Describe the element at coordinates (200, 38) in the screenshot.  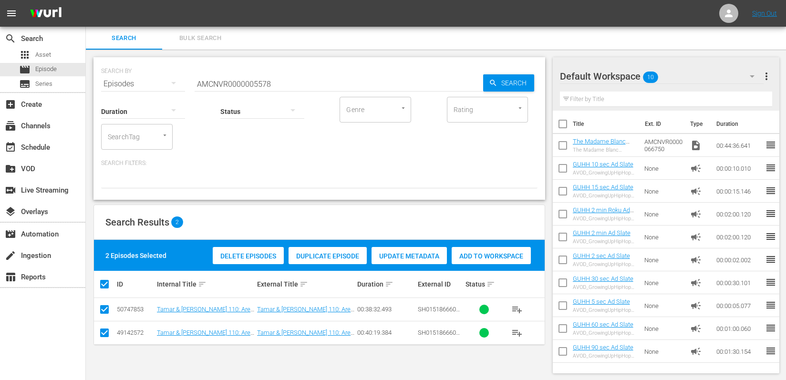
I see `span: Bulk Search` at that location.